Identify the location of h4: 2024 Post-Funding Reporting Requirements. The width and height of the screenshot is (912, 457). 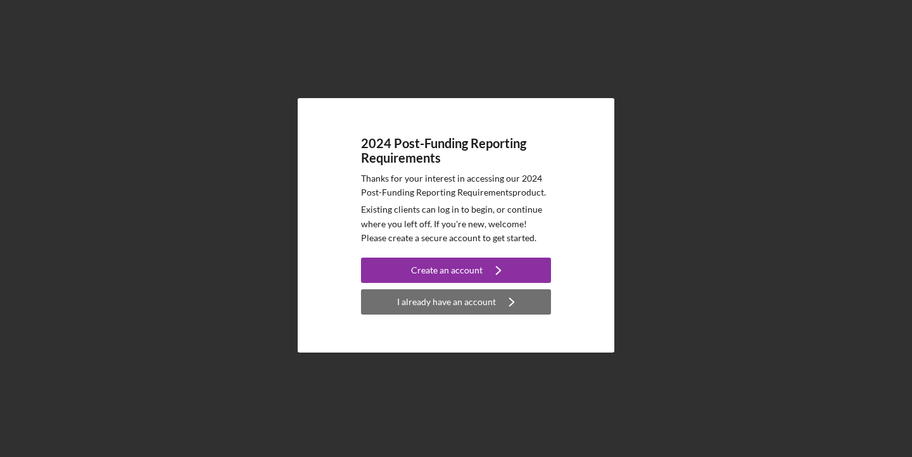
(456, 151).